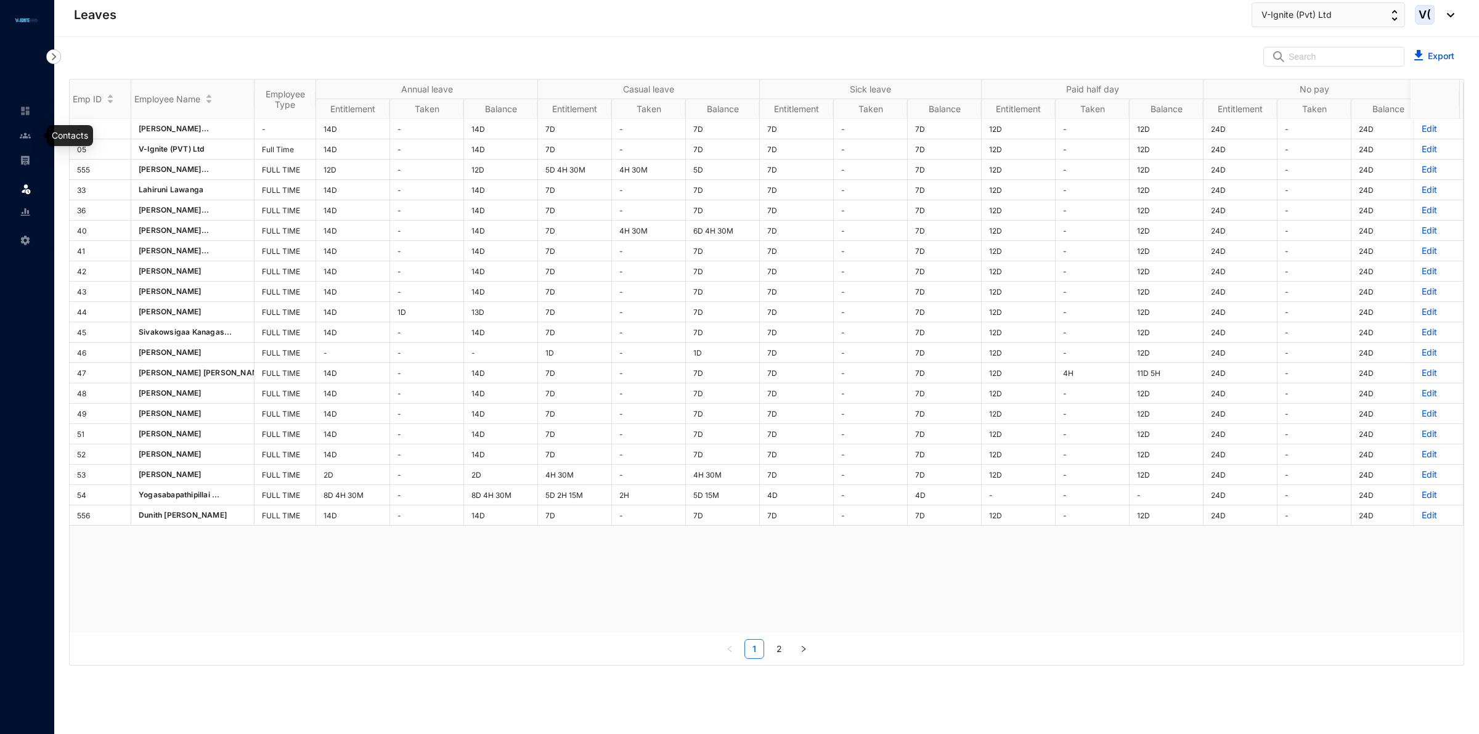 The width and height of the screenshot is (1479, 734). I want to click on li: Contacts, so click(25, 136).